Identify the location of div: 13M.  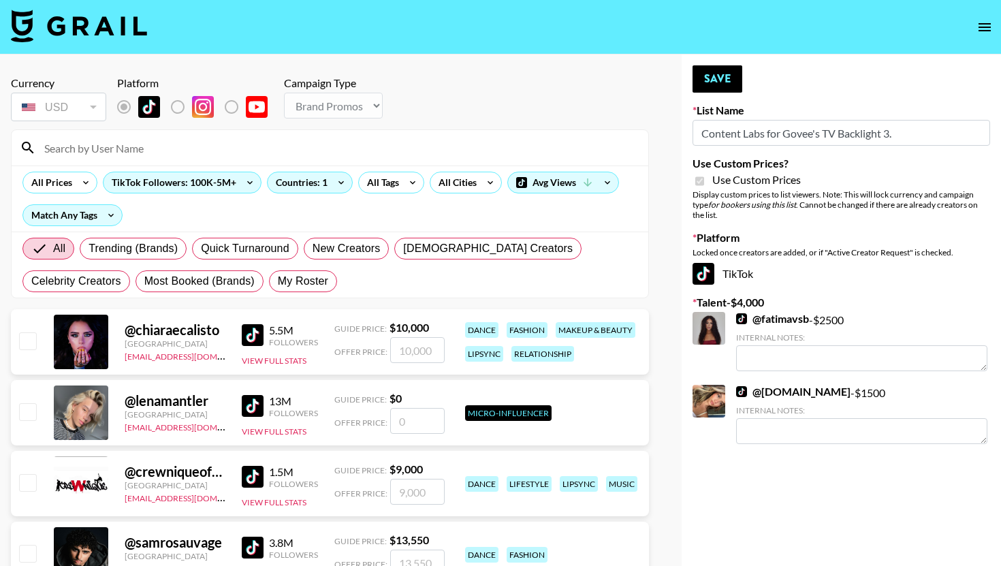
(294, 401).